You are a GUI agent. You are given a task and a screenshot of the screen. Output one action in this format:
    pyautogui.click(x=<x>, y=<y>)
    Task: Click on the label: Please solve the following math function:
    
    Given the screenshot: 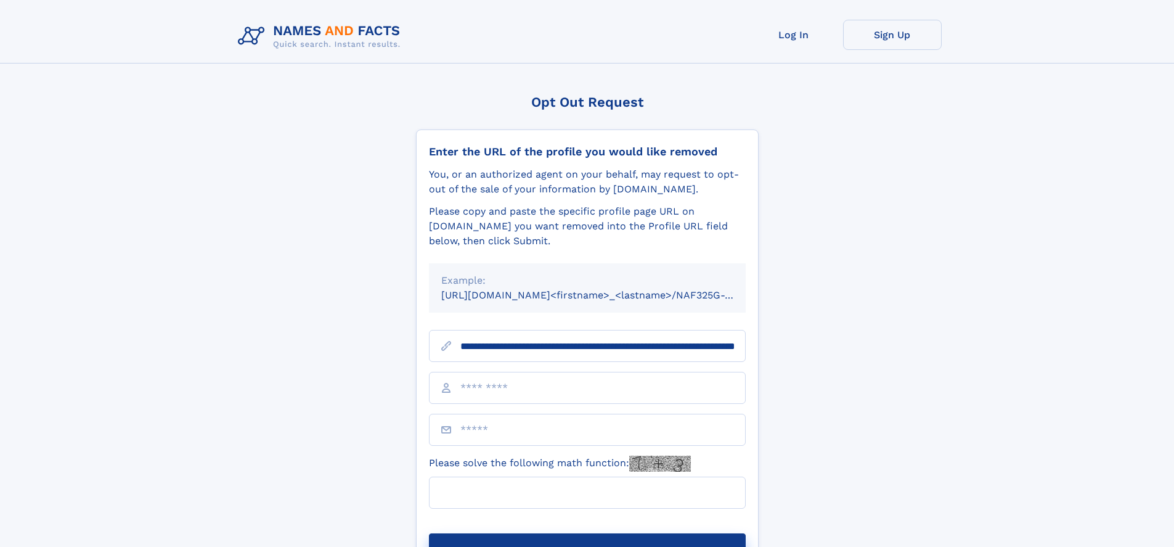 What is the action you would take?
    pyautogui.click(x=560, y=463)
    